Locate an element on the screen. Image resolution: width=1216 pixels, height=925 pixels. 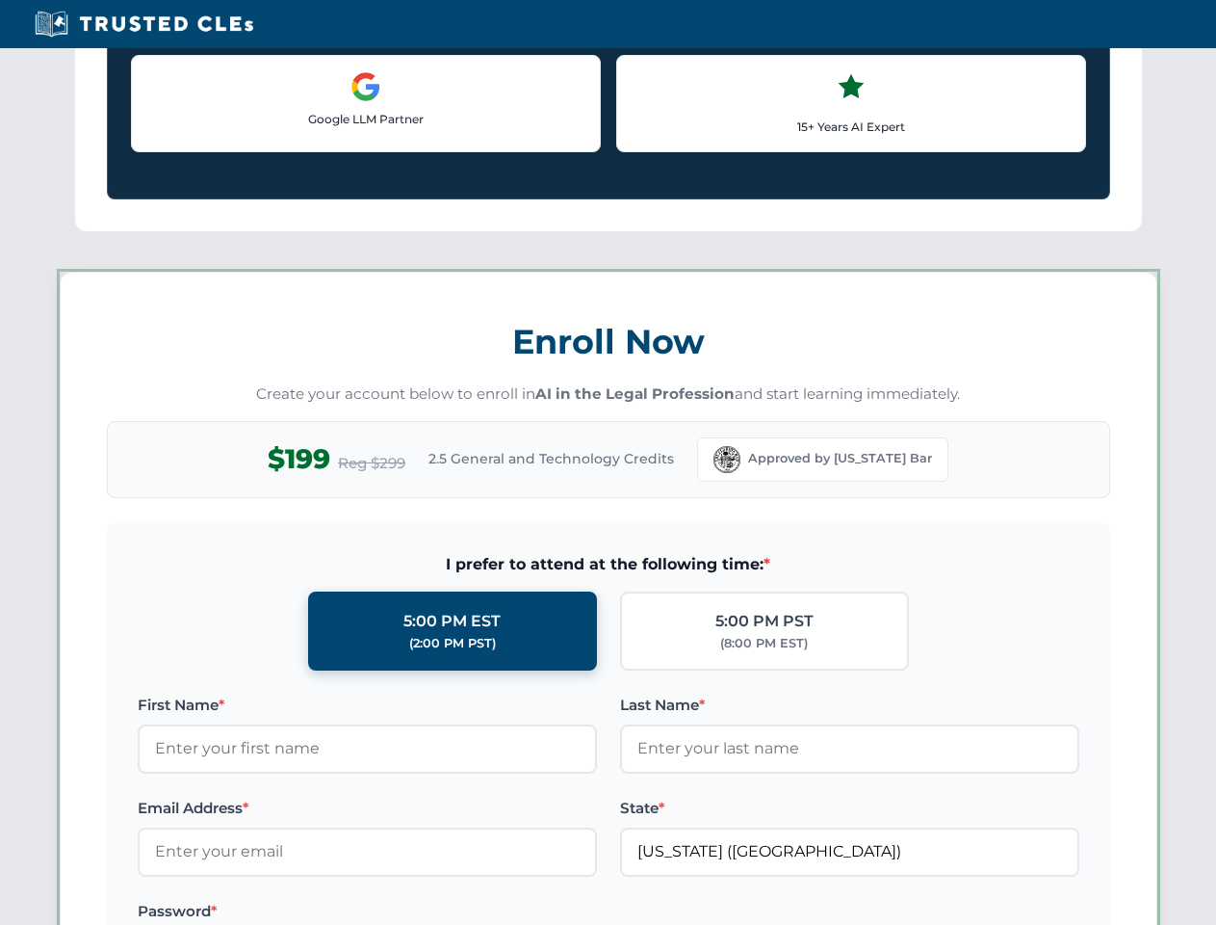
input: Florida (FL) is located at coordinates (850, 851).